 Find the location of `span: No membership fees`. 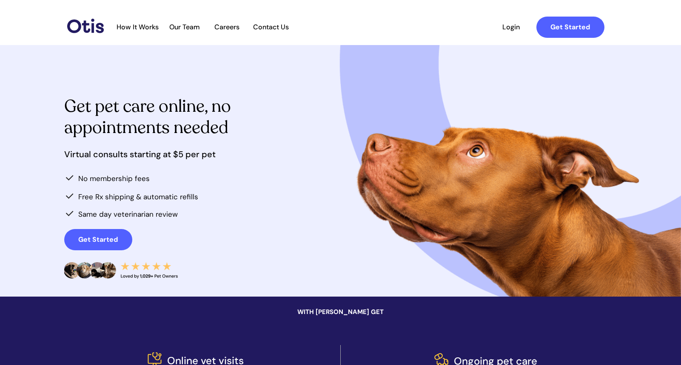

span: No membership fees is located at coordinates (114, 179).